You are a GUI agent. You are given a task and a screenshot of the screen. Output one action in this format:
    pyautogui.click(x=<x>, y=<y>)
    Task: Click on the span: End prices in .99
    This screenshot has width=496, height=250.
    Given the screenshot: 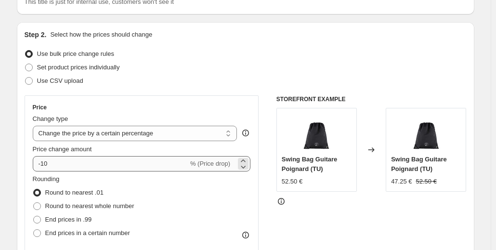 What is the action you would take?
    pyautogui.click(x=68, y=219)
    